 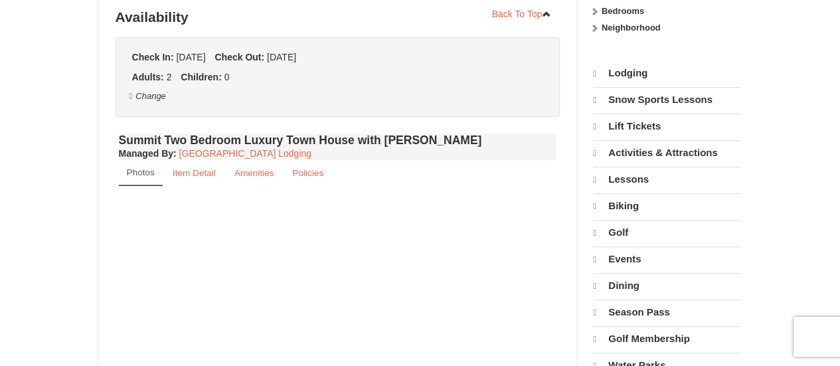 I want to click on a: Snow Sports Lessons, so click(x=666, y=100).